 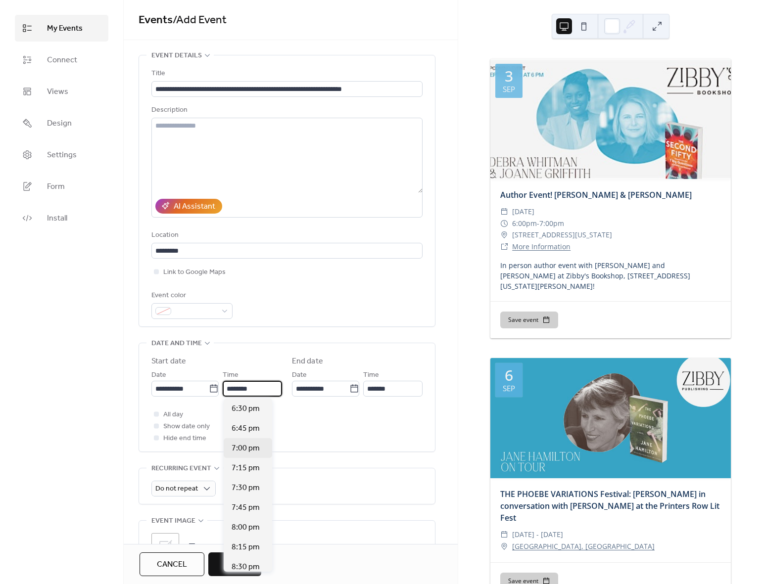 I want to click on a: Design, so click(x=61, y=123).